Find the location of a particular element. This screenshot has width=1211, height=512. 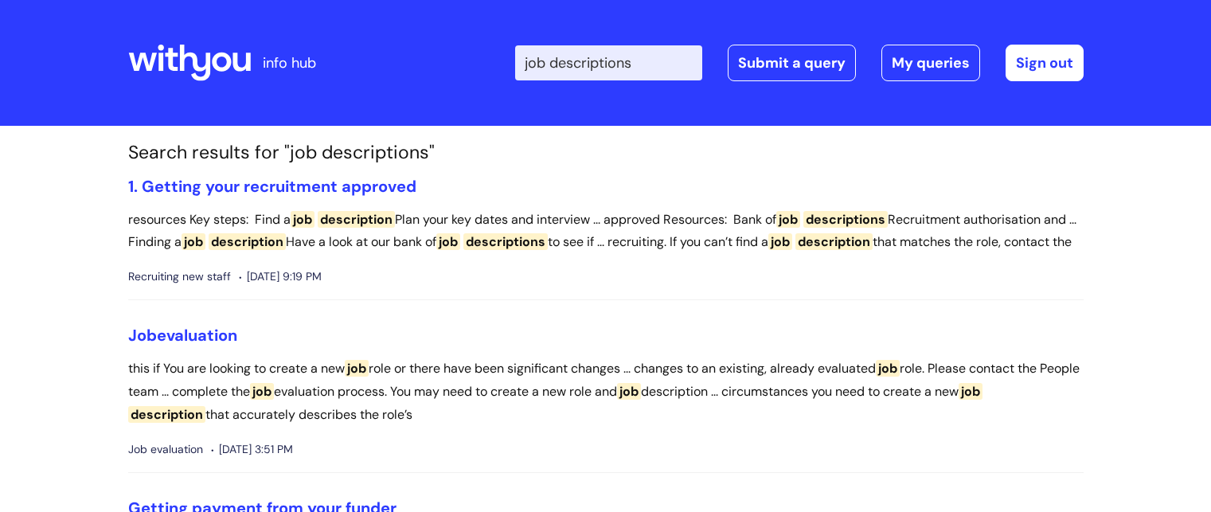

p: info hub is located at coordinates (289, 63).